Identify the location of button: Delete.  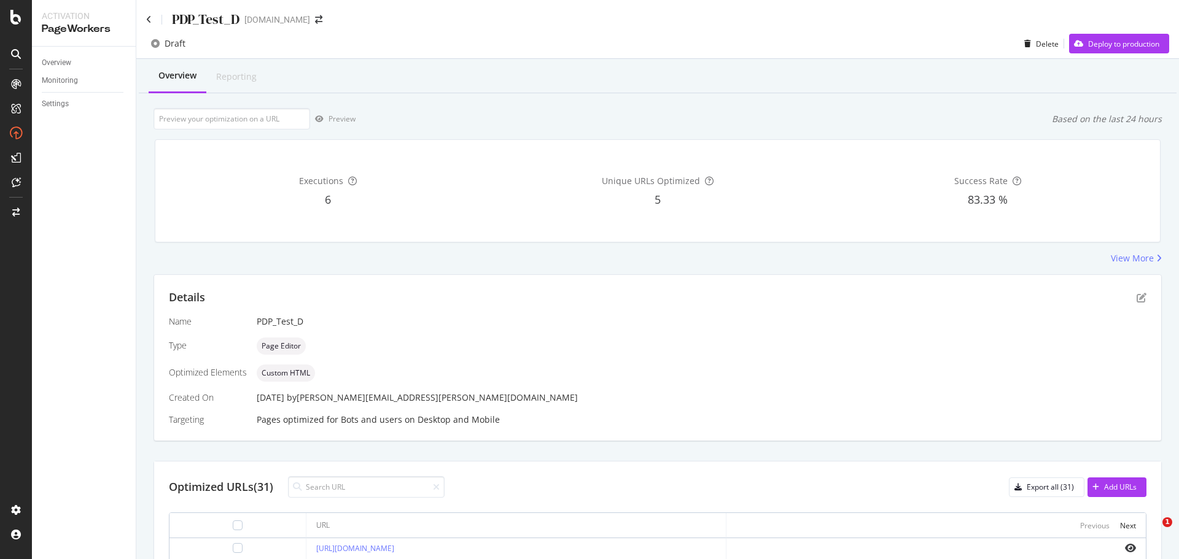
(1039, 44).